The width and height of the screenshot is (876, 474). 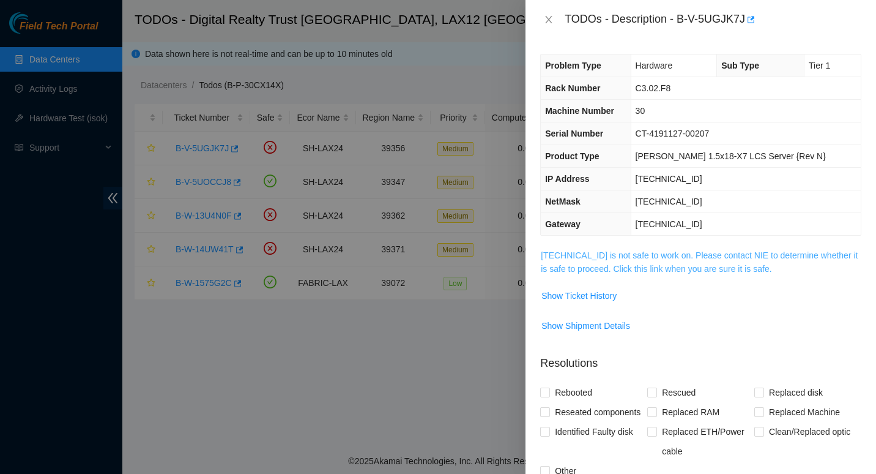 I want to click on p: Resolutions, so click(x=700, y=358).